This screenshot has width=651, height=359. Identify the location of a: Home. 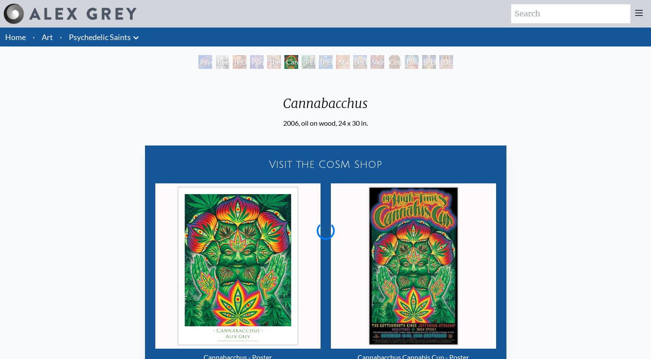
(15, 37).